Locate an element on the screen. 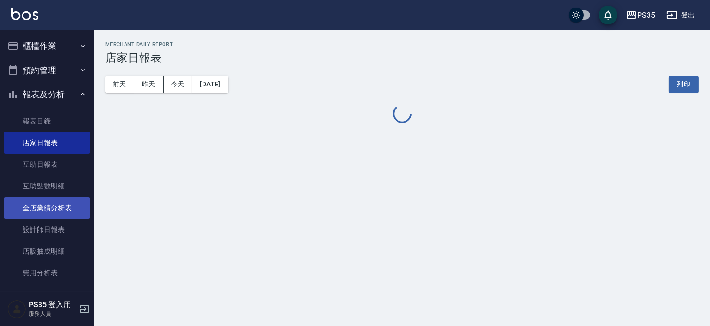  a: 全店業績分析表 is located at coordinates (47, 208).